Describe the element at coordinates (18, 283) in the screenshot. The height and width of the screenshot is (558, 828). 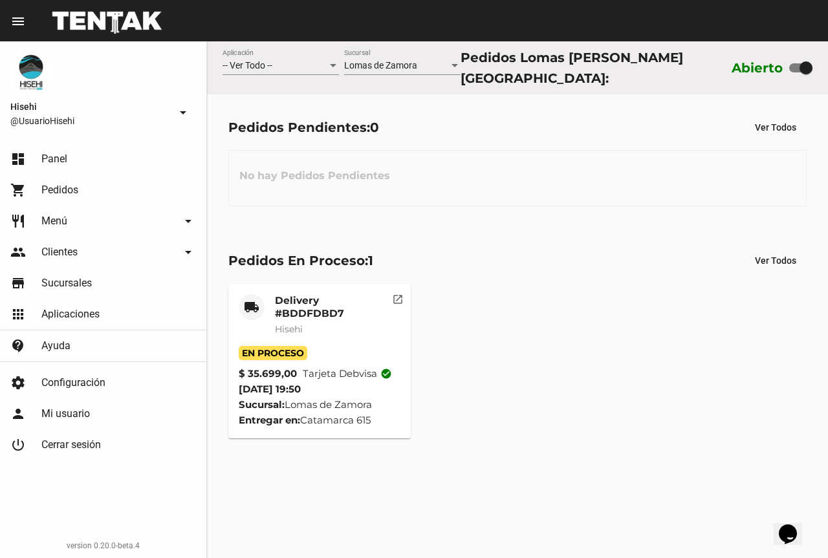
I see `mat-icon: store` at that location.